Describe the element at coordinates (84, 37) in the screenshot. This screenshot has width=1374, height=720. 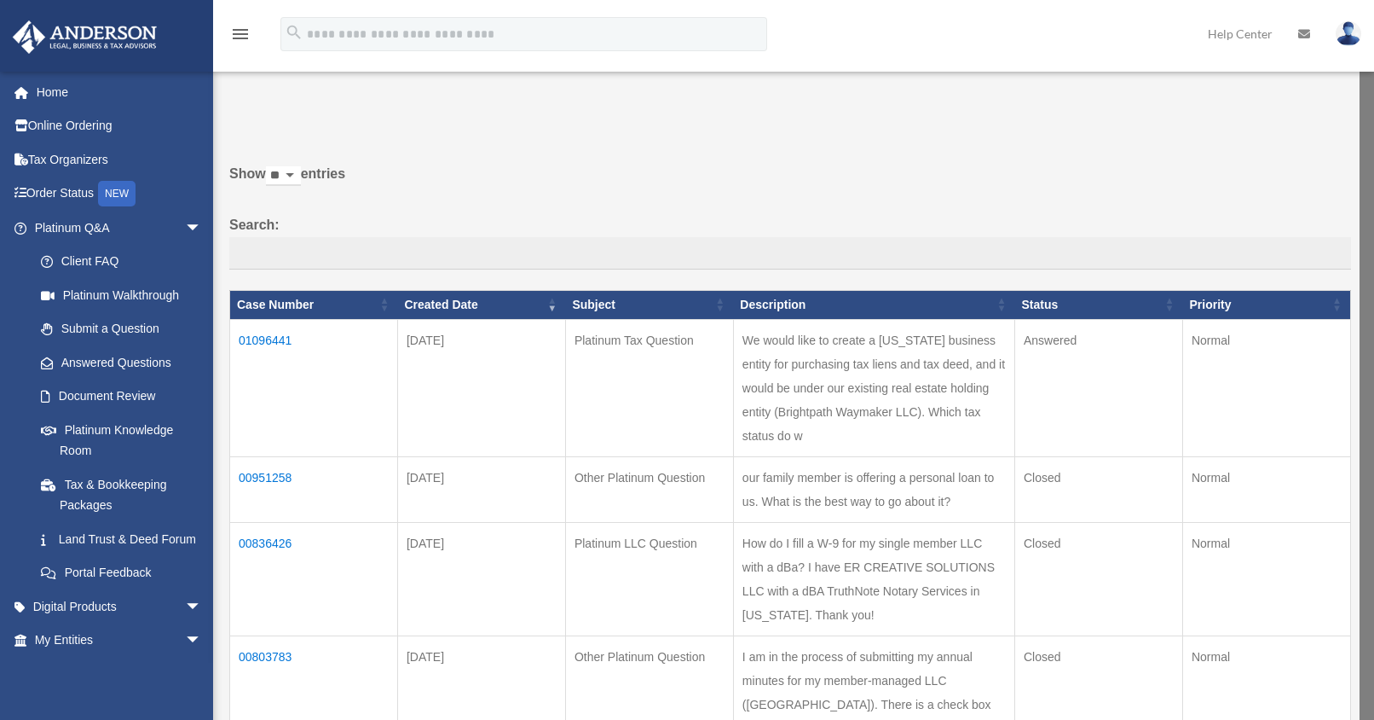
I see `img: Anderson Advisors Platinum Portal` at that location.